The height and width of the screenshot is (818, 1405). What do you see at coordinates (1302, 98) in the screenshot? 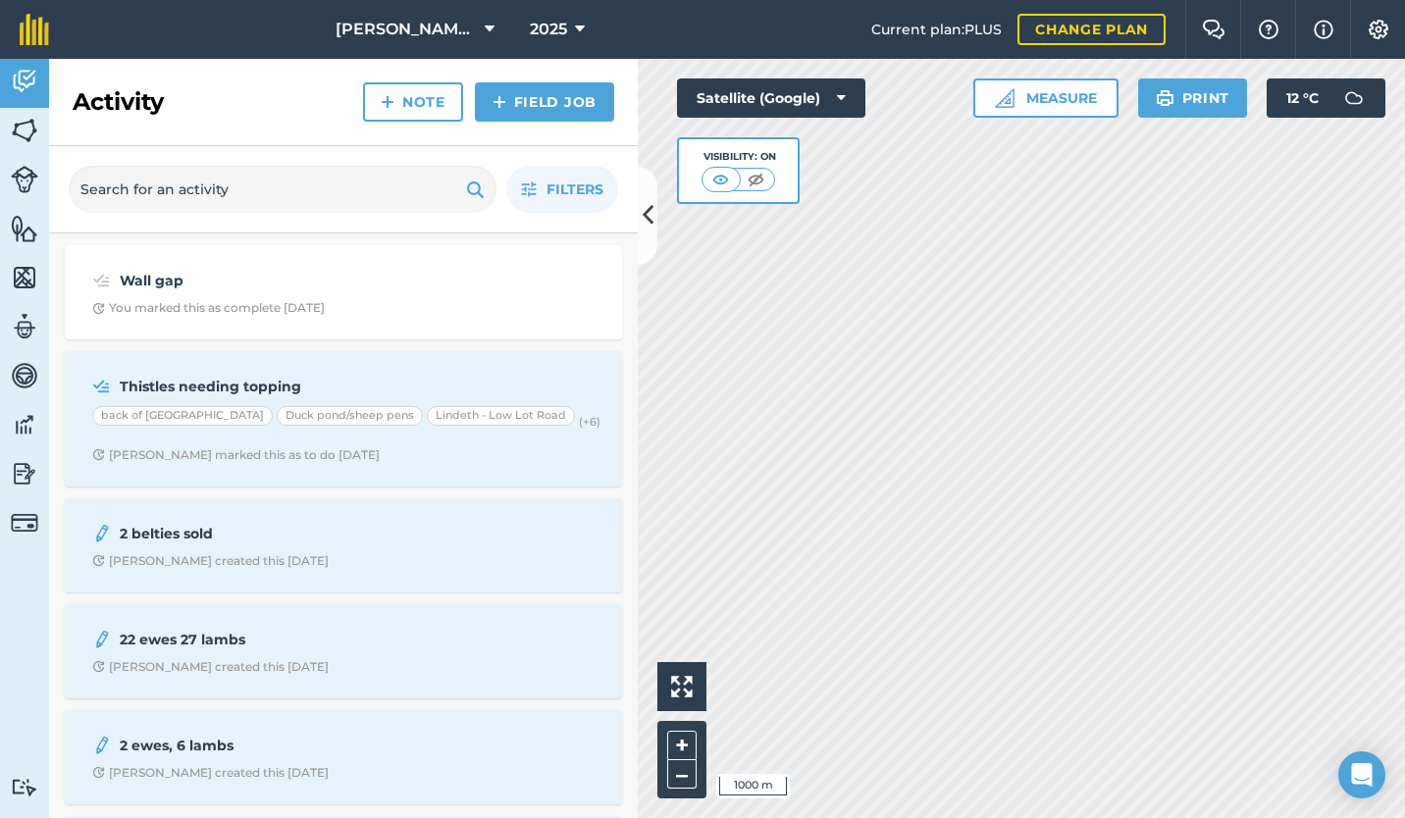
I see `span: 12 ° C` at bounding box center [1302, 98].